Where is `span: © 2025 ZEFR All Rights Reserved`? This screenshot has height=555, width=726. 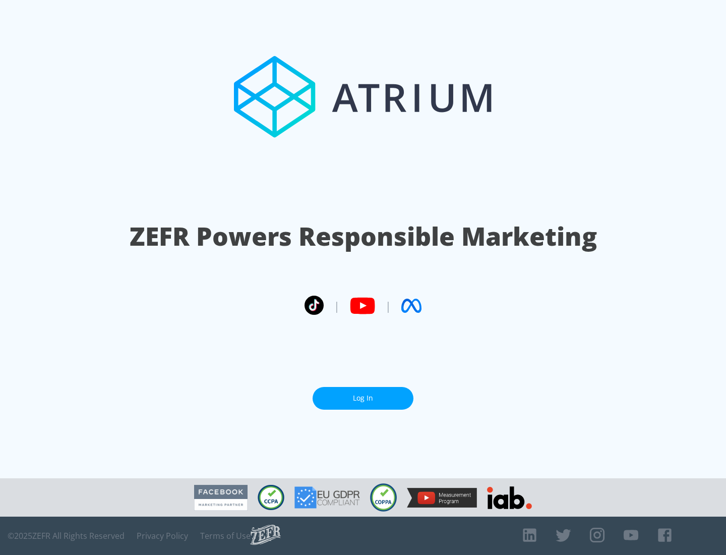
span: © 2025 ZEFR All Rights Reserved is located at coordinates (66, 536).